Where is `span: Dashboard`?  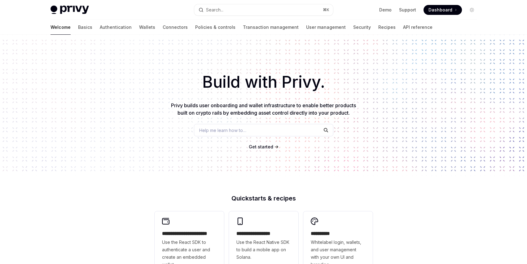 span: Dashboard is located at coordinates (440, 10).